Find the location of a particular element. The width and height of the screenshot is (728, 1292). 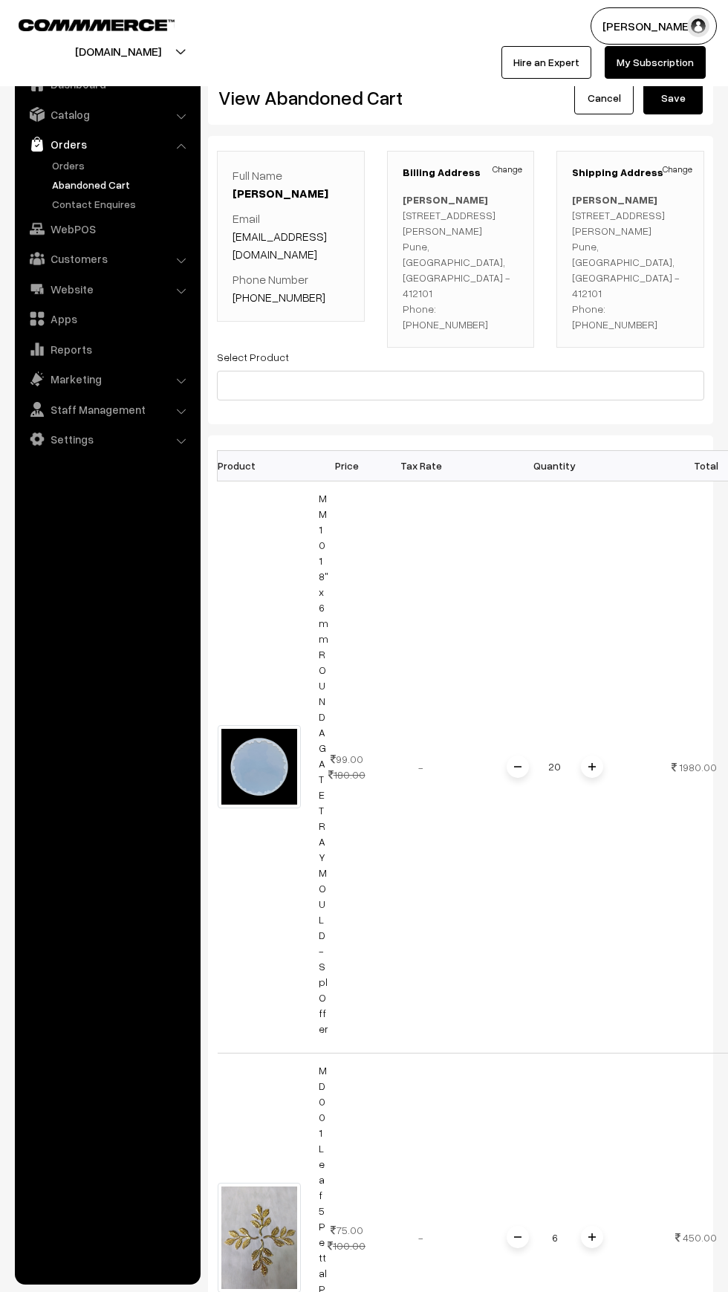

th: Total is located at coordinates (689, 465).